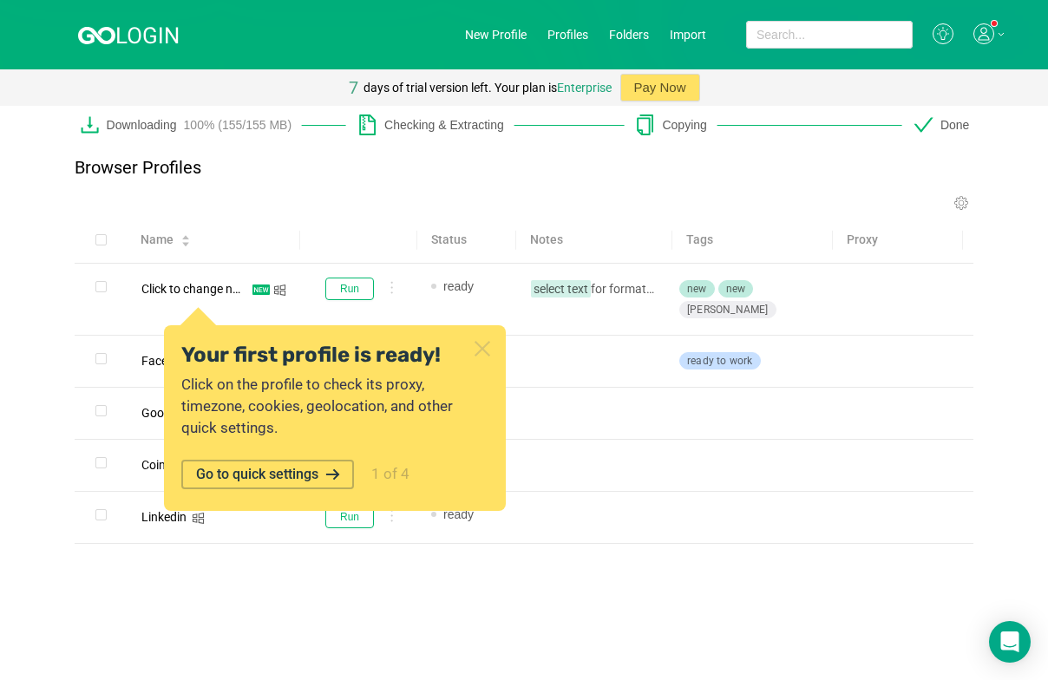 The height and width of the screenshot is (680, 1048). What do you see at coordinates (594, 289) in the screenshot?
I see `p: for formatting` at bounding box center [594, 289].